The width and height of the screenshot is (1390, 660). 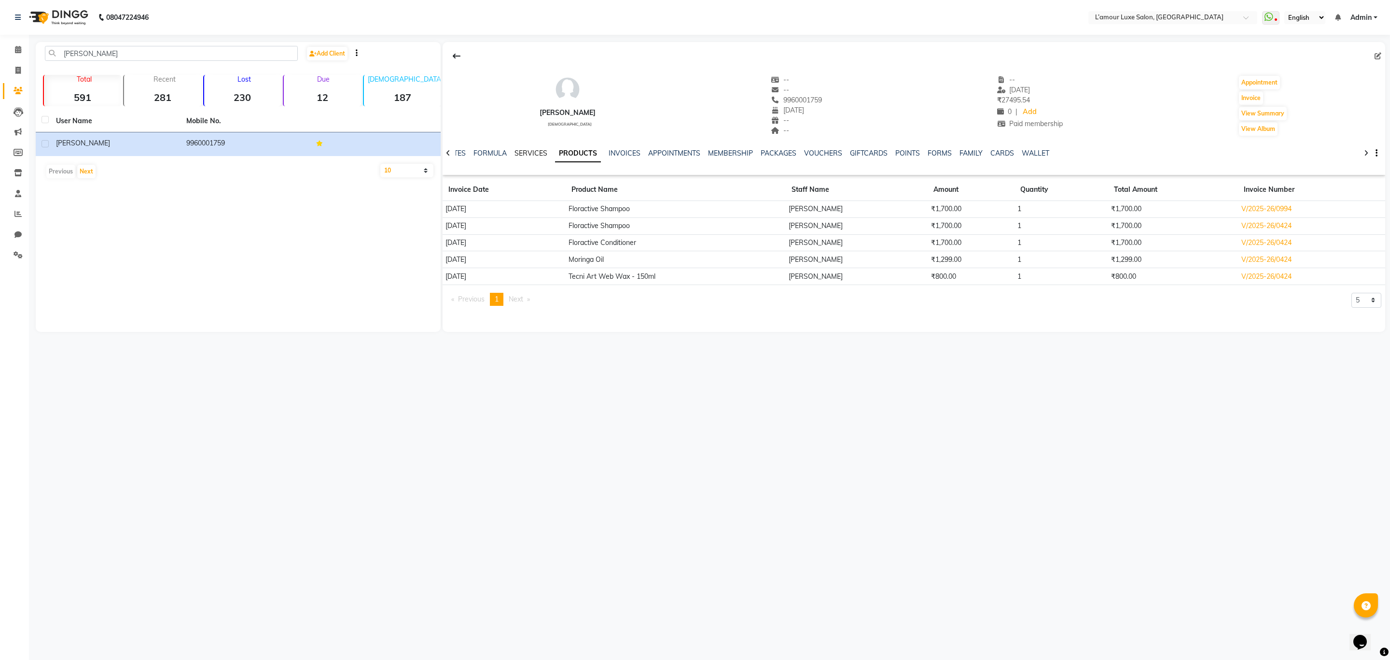 I want to click on a: CARDS, so click(x=1002, y=153).